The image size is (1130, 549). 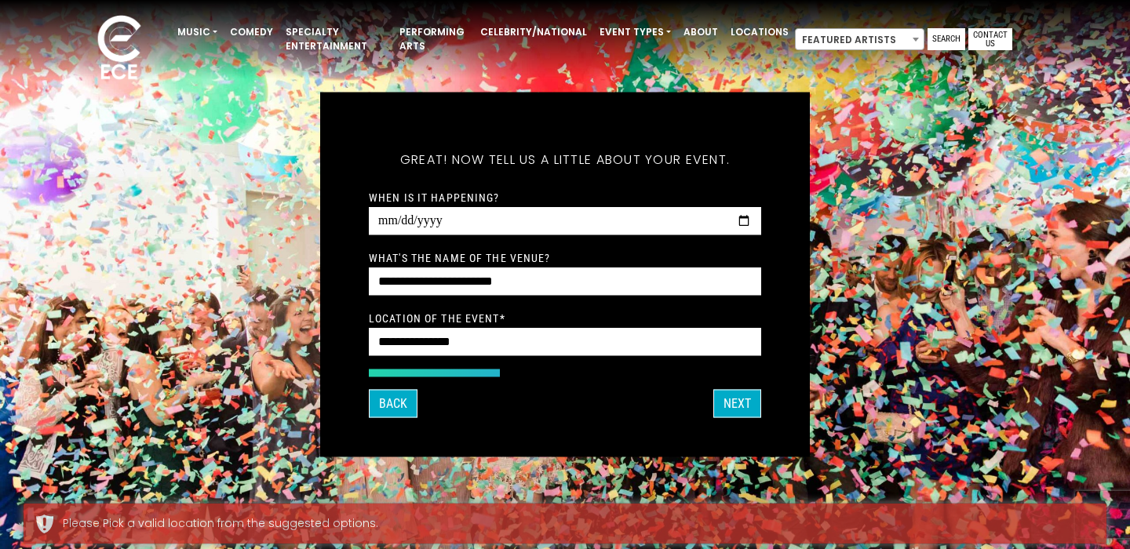 What do you see at coordinates (737, 404) in the screenshot?
I see `button: Next` at bounding box center [737, 404].